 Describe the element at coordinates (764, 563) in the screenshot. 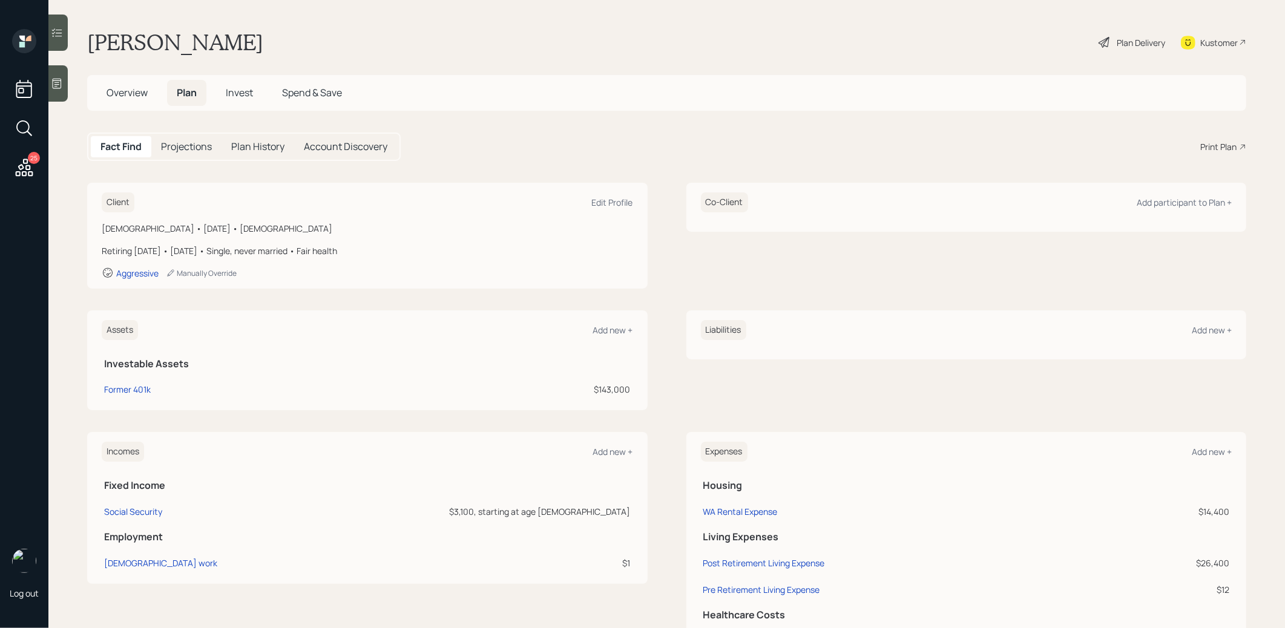

I see `div: Post Retirement Living Expense` at that location.